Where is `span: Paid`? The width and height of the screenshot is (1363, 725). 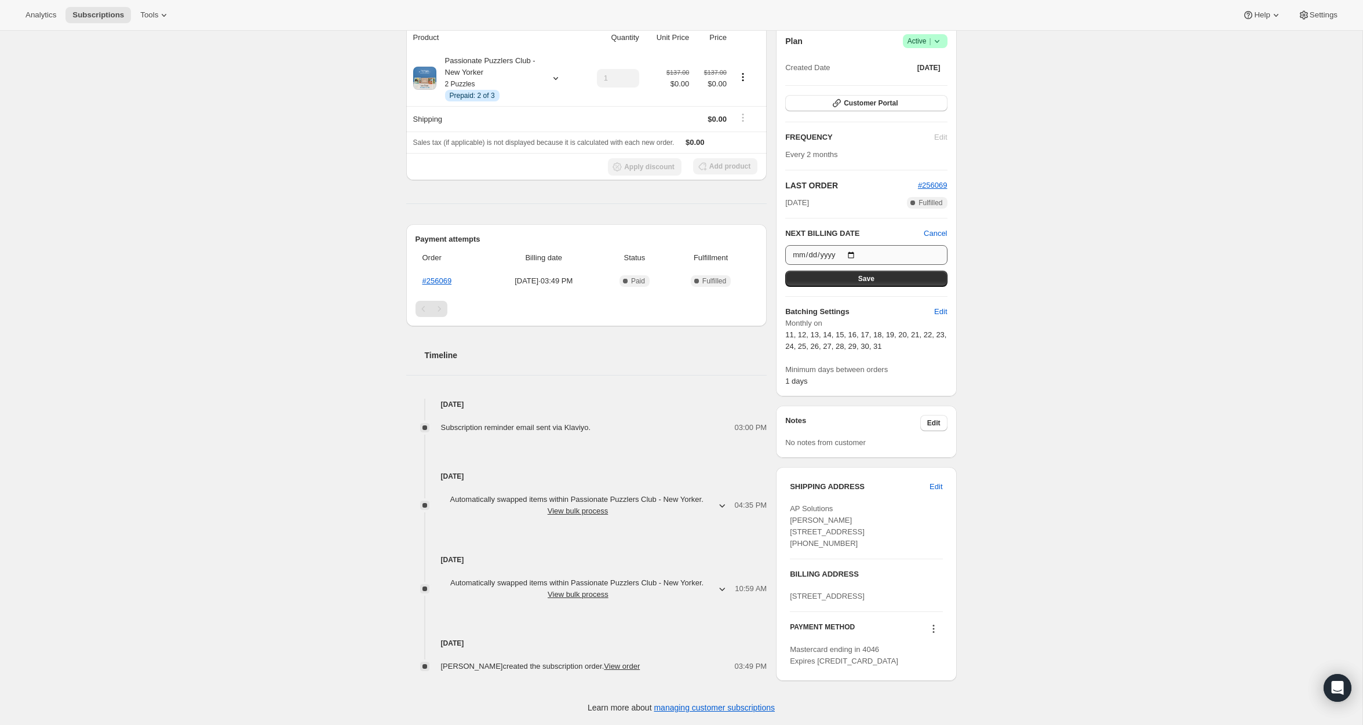
span: Paid is located at coordinates (638, 281).